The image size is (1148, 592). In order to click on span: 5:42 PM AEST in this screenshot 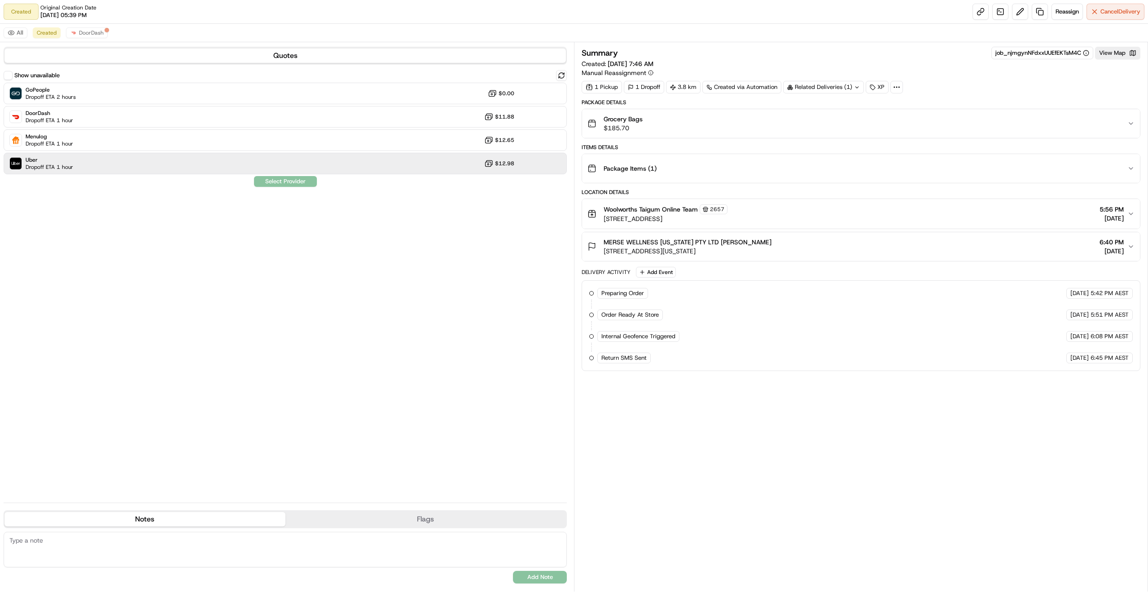, I will do `click(1109, 293)`.